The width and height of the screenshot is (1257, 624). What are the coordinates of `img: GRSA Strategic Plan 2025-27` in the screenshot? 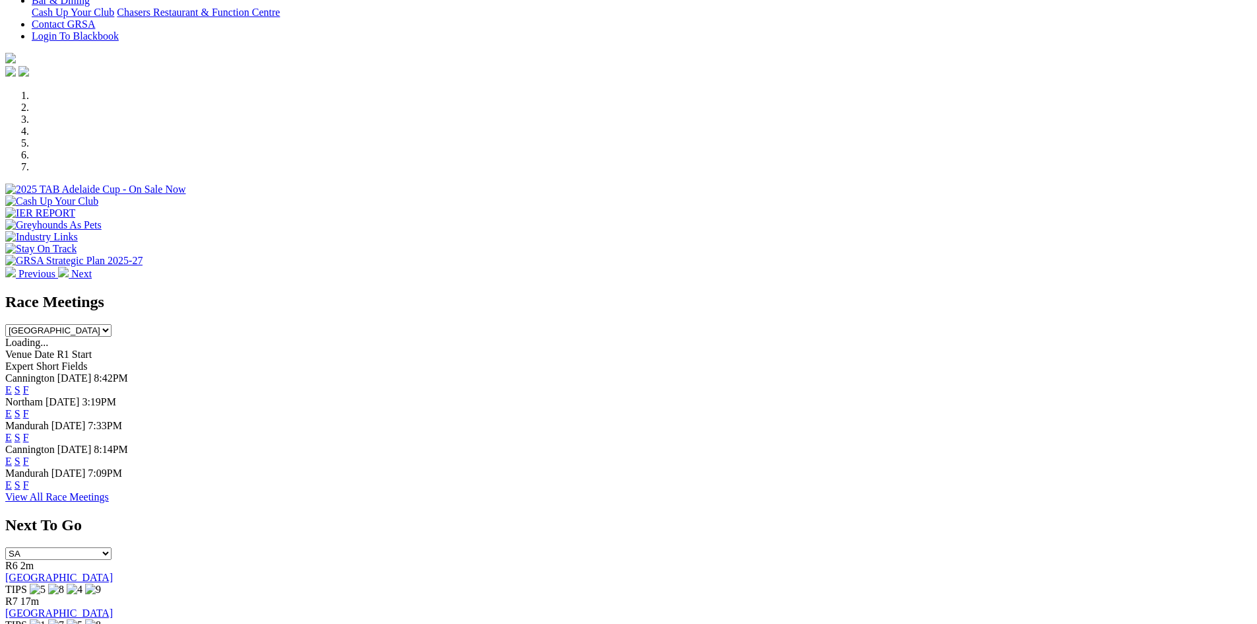 It's located at (74, 261).